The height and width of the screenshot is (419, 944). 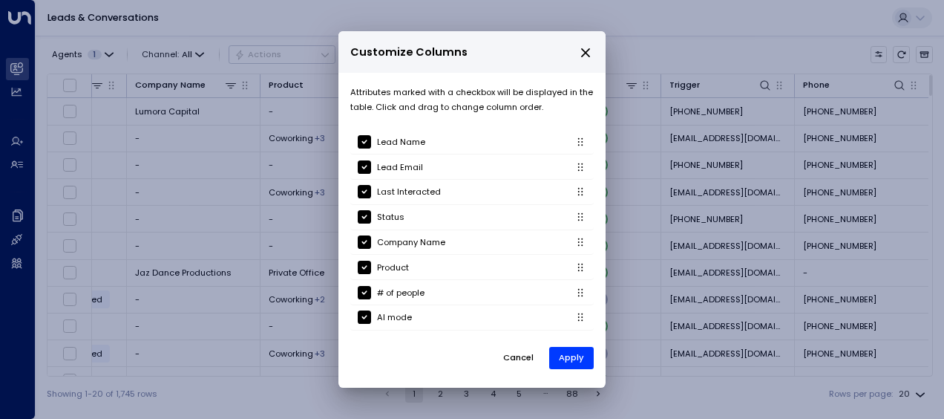 I want to click on p: AI mode, so click(x=394, y=317).